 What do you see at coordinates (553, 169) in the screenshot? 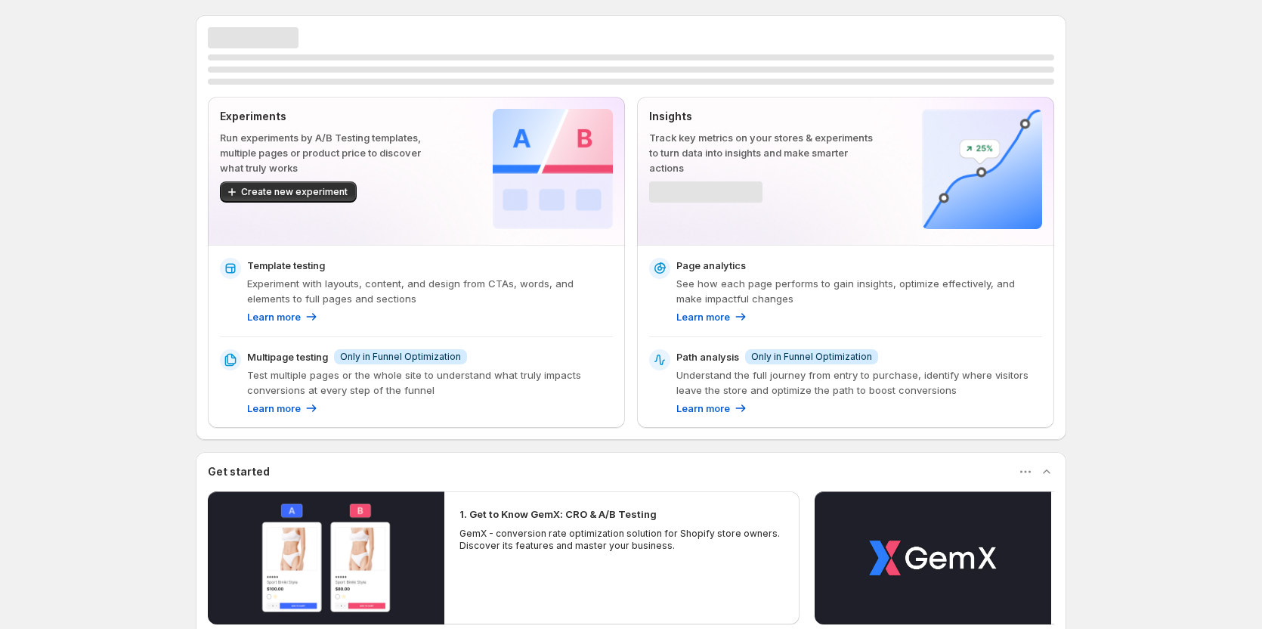
I see `img: Experiments` at bounding box center [553, 169].